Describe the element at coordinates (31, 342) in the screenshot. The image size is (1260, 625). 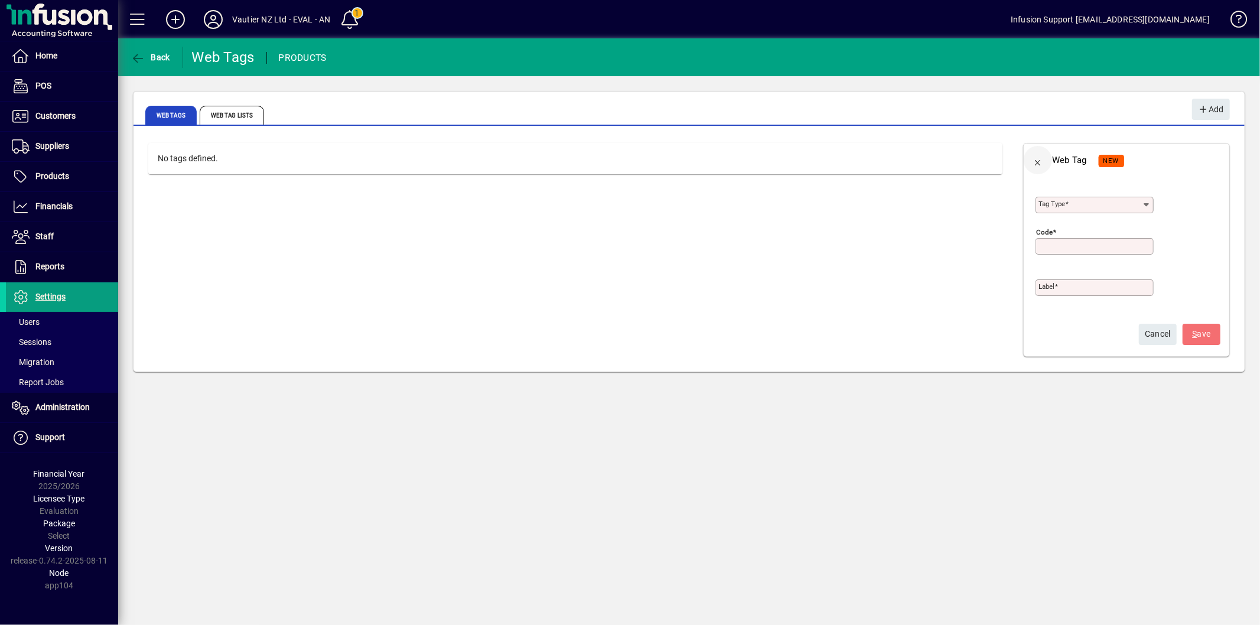
I see `span: Sessions` at that location.